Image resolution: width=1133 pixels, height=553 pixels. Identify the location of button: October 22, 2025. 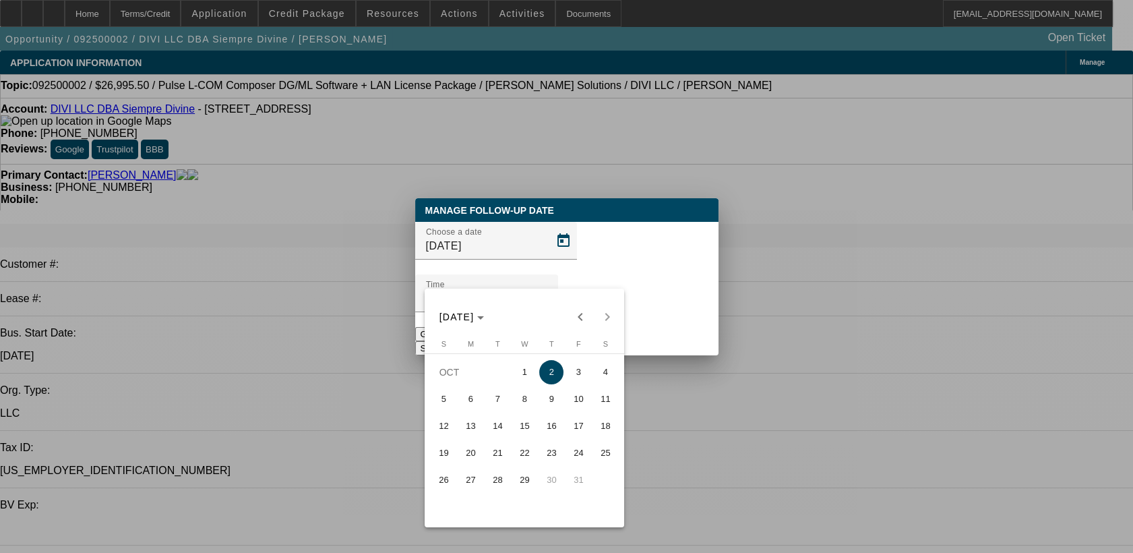
(525, 453).